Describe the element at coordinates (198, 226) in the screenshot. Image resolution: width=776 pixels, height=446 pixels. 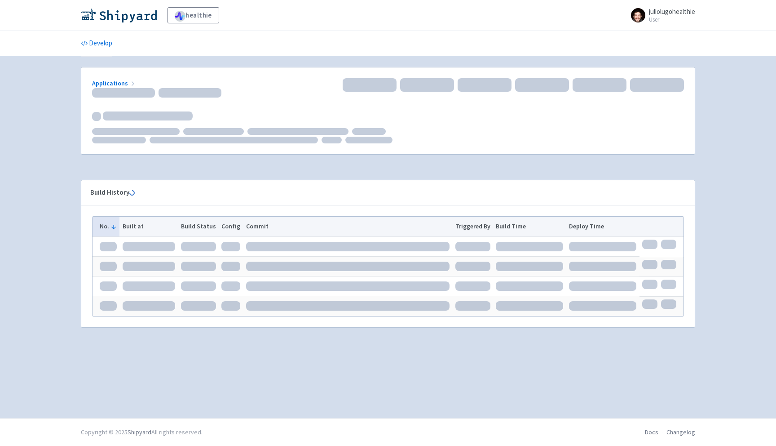
I see `th: Build Status` at that location.